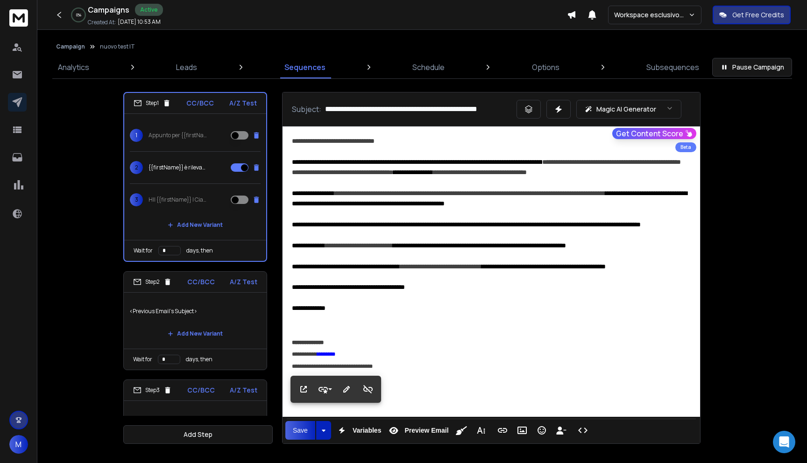 The width and height of the screenshot is (807, 463). Describe the element at coordinates (673, 67) in the screenshot. I see `a: Subsequences` at that location.